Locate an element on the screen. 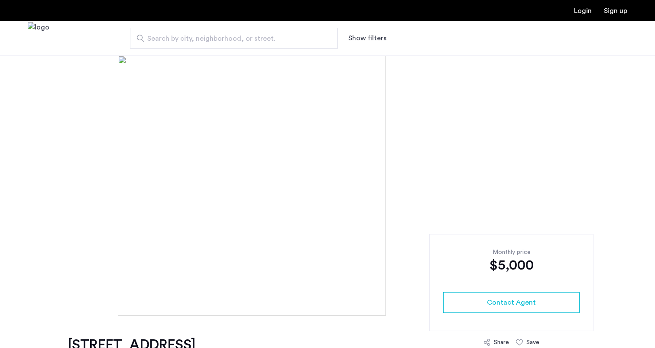 This screenshot has width=655, height=348. div: Save is located at coordinates (533, 342).